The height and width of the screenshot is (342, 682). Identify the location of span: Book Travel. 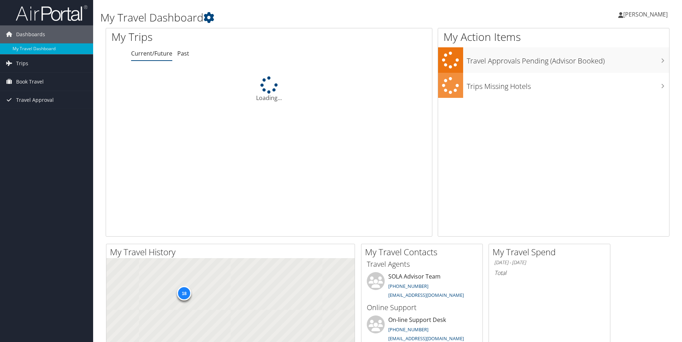
(30, 82).